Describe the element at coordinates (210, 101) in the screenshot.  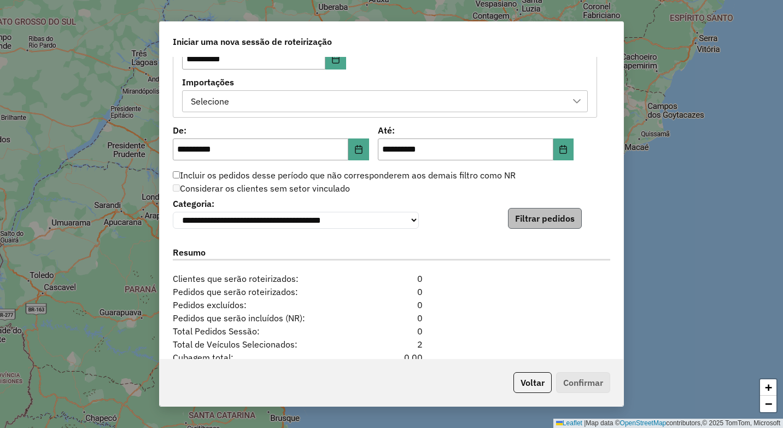
I see `div: Selecione` at that location.